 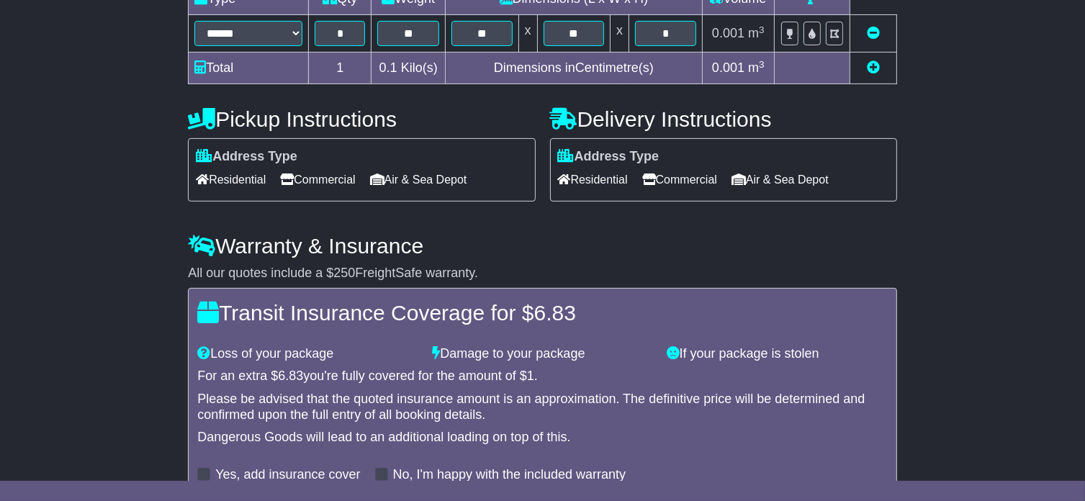 I want to click on h4: Delivery Instructions, so click(x=723, y=119).